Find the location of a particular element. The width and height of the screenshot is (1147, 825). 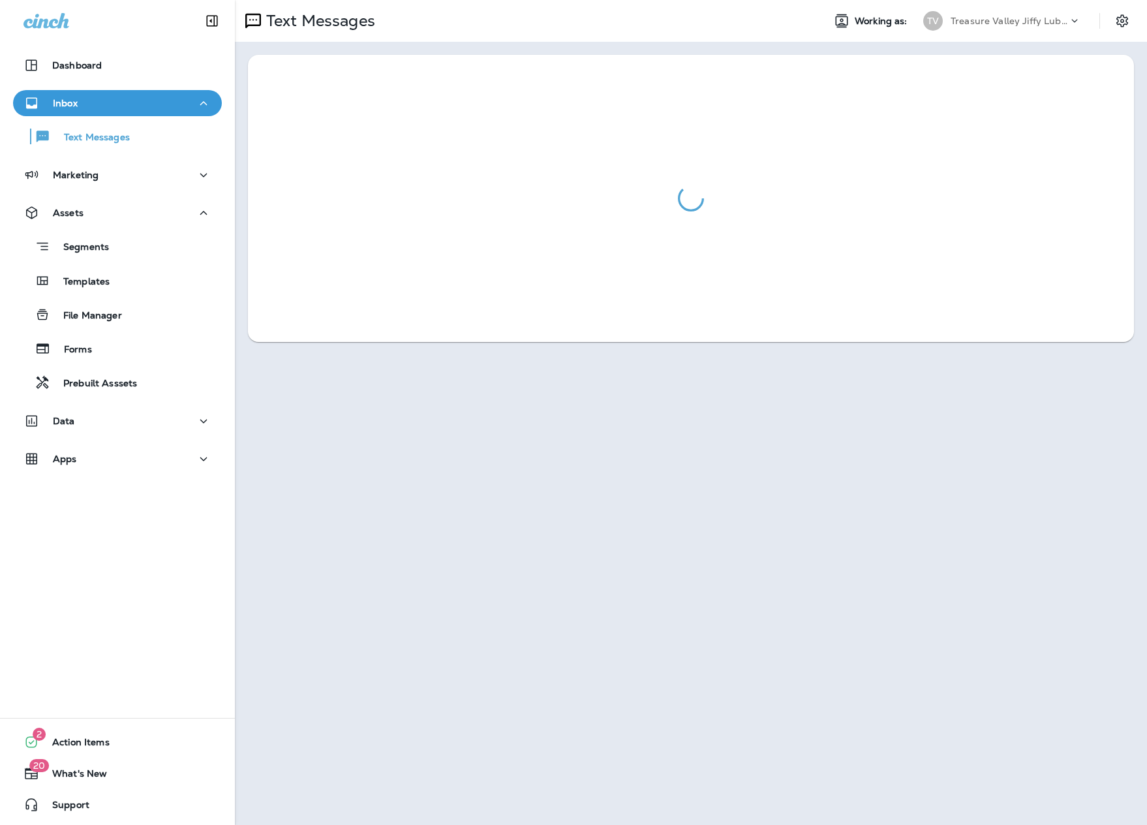

p: Dashboard is located at coordinates (77, 65).